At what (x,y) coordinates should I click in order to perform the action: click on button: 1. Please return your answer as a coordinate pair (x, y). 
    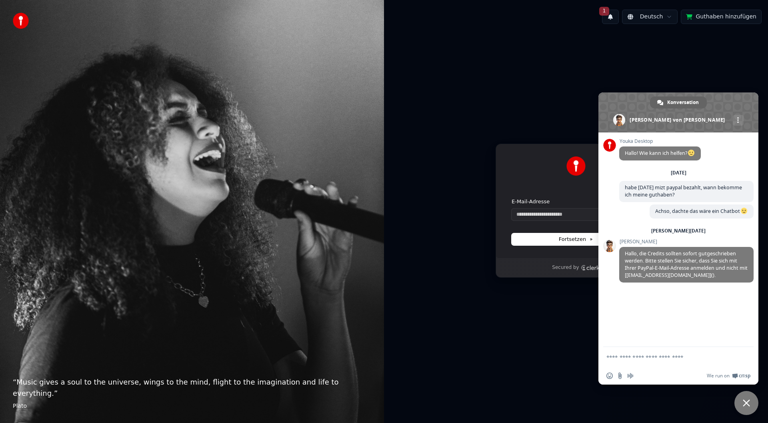
    Looking at the image, I should click on (610, 17).